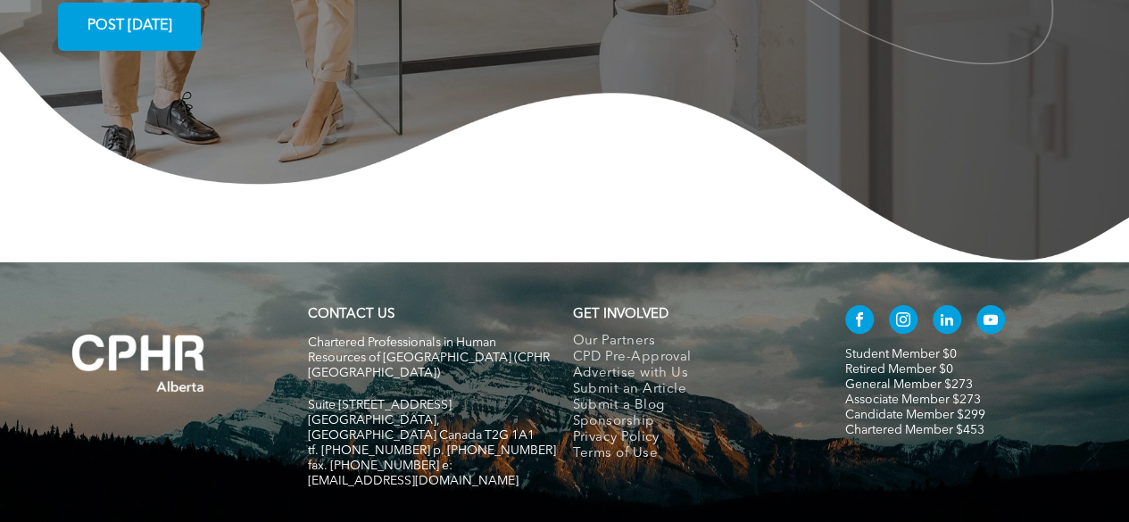 The image size is (1129, 522). Describe the element at coordinates (947, 321) in the screenshot. I see `a: linkedin` at that location.